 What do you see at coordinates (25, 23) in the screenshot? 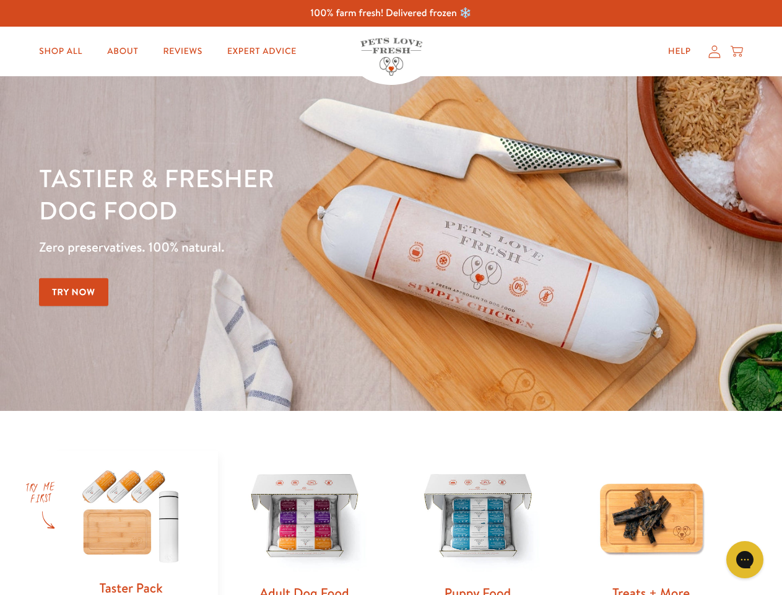
I see `button: Gorgias live chat` at bounding box center [25, 23].